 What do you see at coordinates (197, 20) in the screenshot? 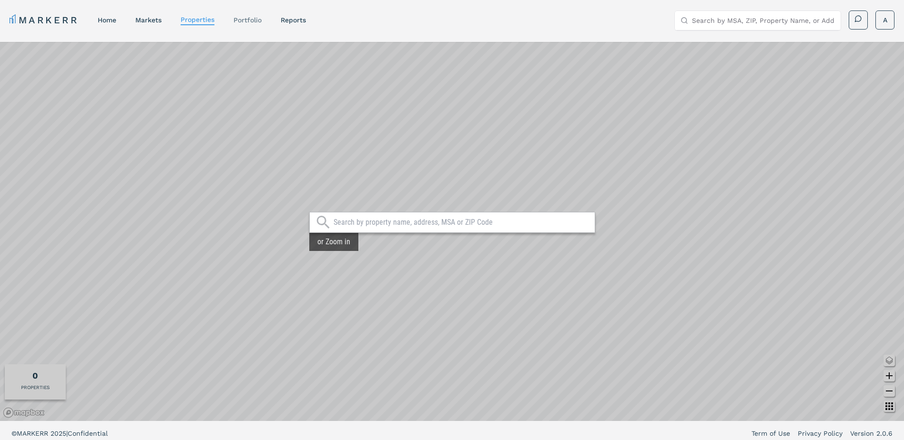
I see `a: properties` at bounding box center [197, 20].